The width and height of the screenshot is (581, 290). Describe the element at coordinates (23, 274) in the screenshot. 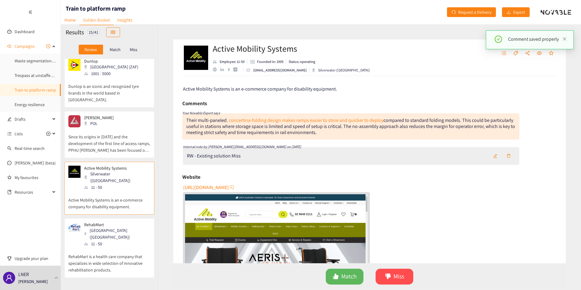

I see `p: LNER` at that location.